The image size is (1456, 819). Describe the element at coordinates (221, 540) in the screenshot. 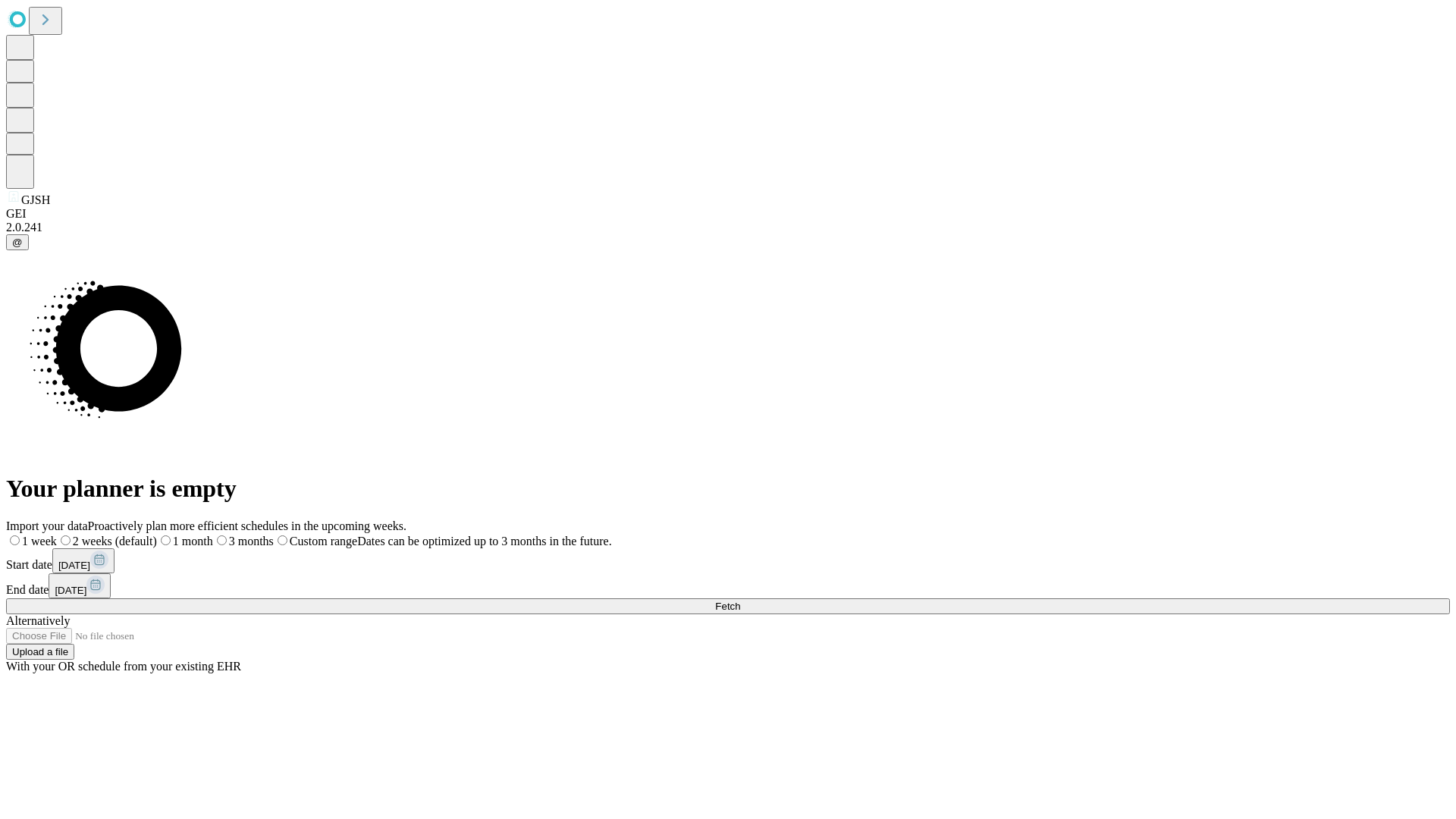

I see `input: 3 months` at that location.